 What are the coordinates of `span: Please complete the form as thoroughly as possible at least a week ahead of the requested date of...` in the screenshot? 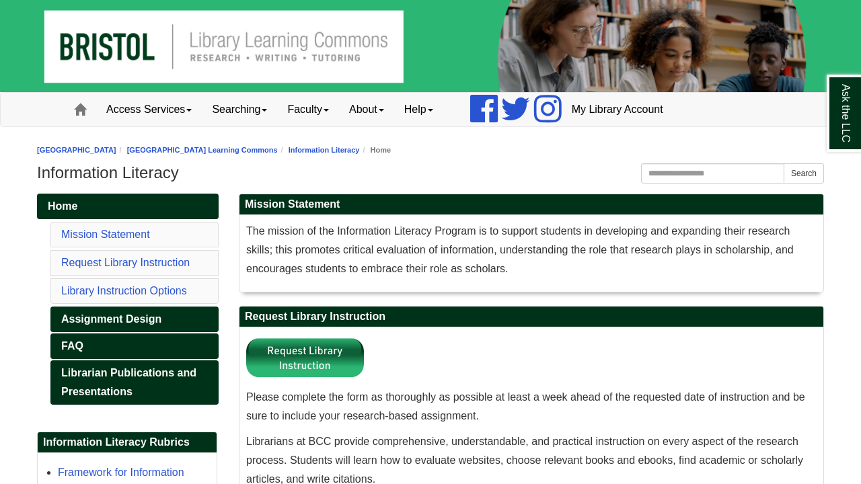 It's located at (525, 406).